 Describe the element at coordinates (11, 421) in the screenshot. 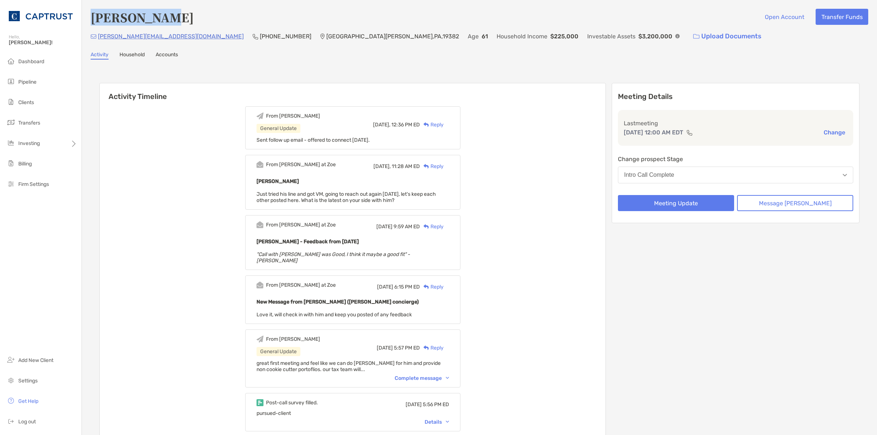

I see `img: logout icon` at that location.